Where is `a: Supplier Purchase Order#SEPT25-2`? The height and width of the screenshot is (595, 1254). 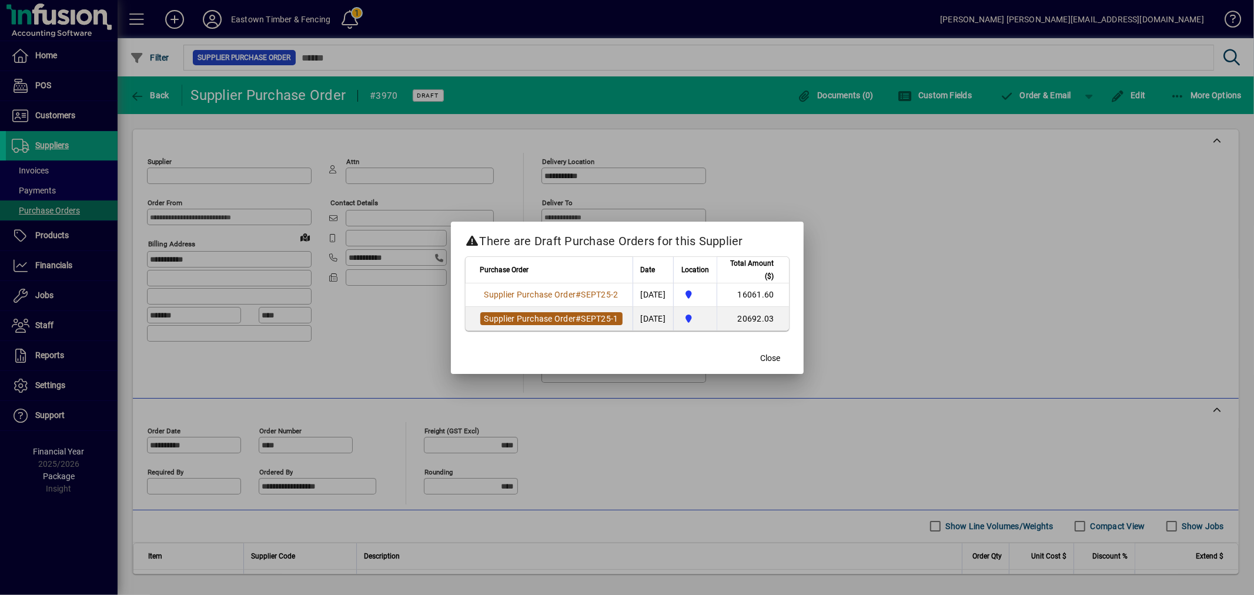
a: Supplier Purchase Order#SEPT25-2 is located at coordinates (551, 294).